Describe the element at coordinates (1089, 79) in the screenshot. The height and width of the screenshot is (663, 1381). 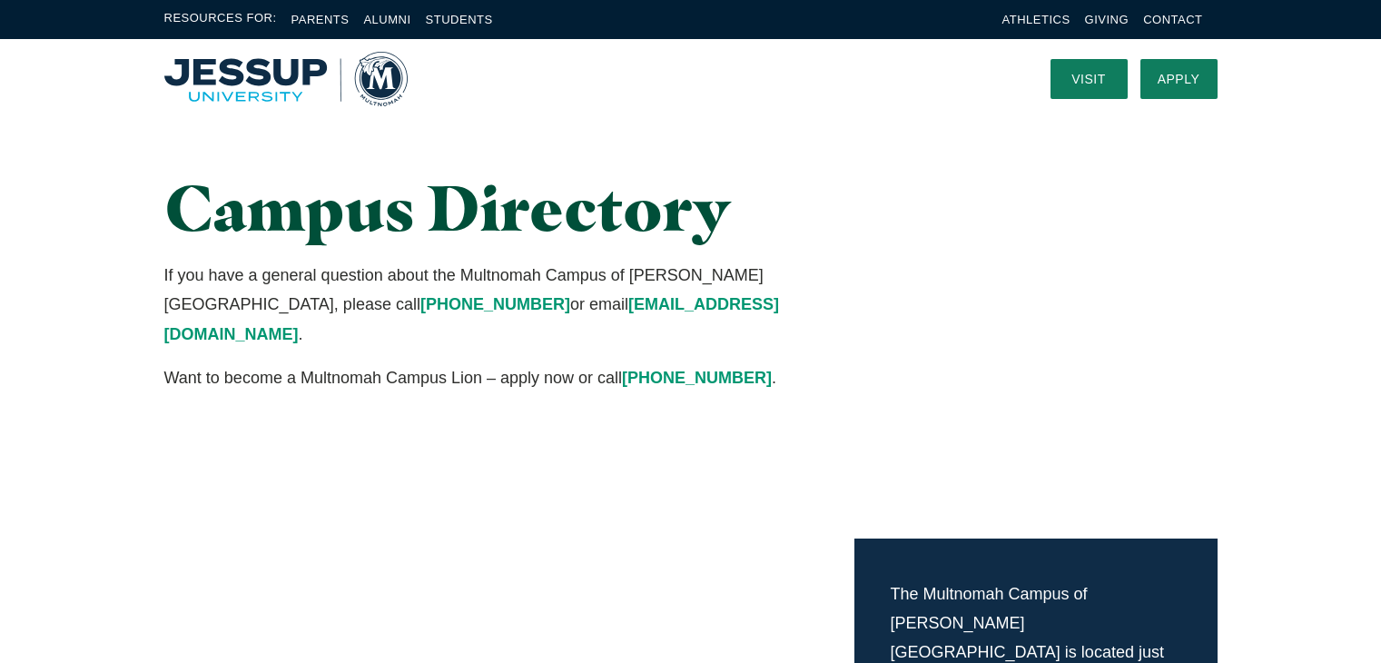
I see `a: Visit` at that location.